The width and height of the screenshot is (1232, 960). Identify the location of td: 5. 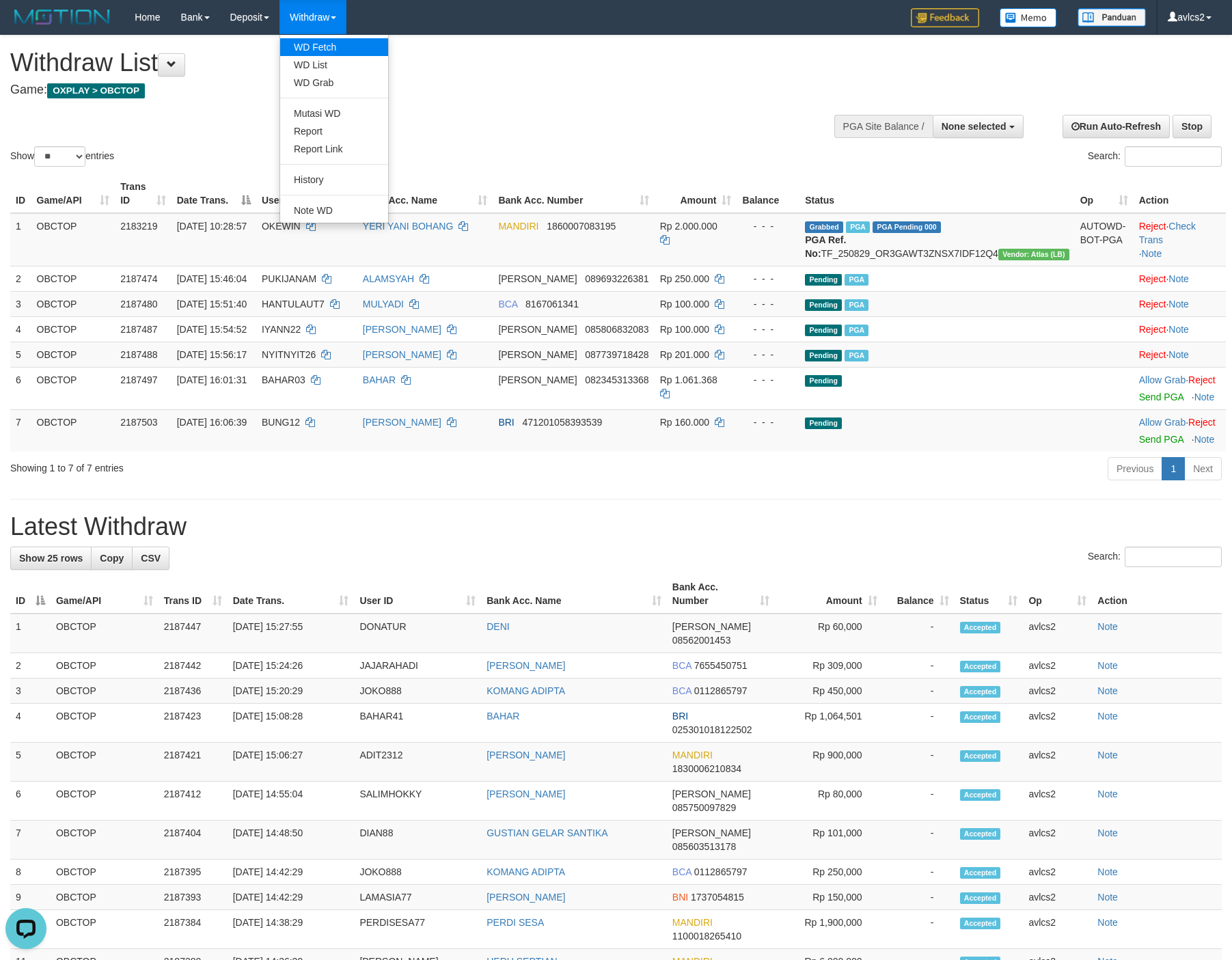
(20, 354).